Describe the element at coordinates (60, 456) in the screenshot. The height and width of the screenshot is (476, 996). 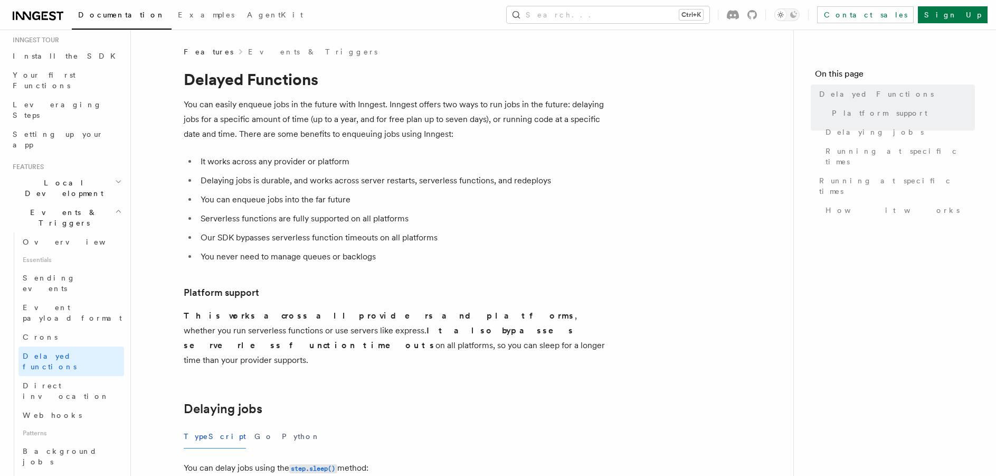
I see `span: Background jobs` at that location.